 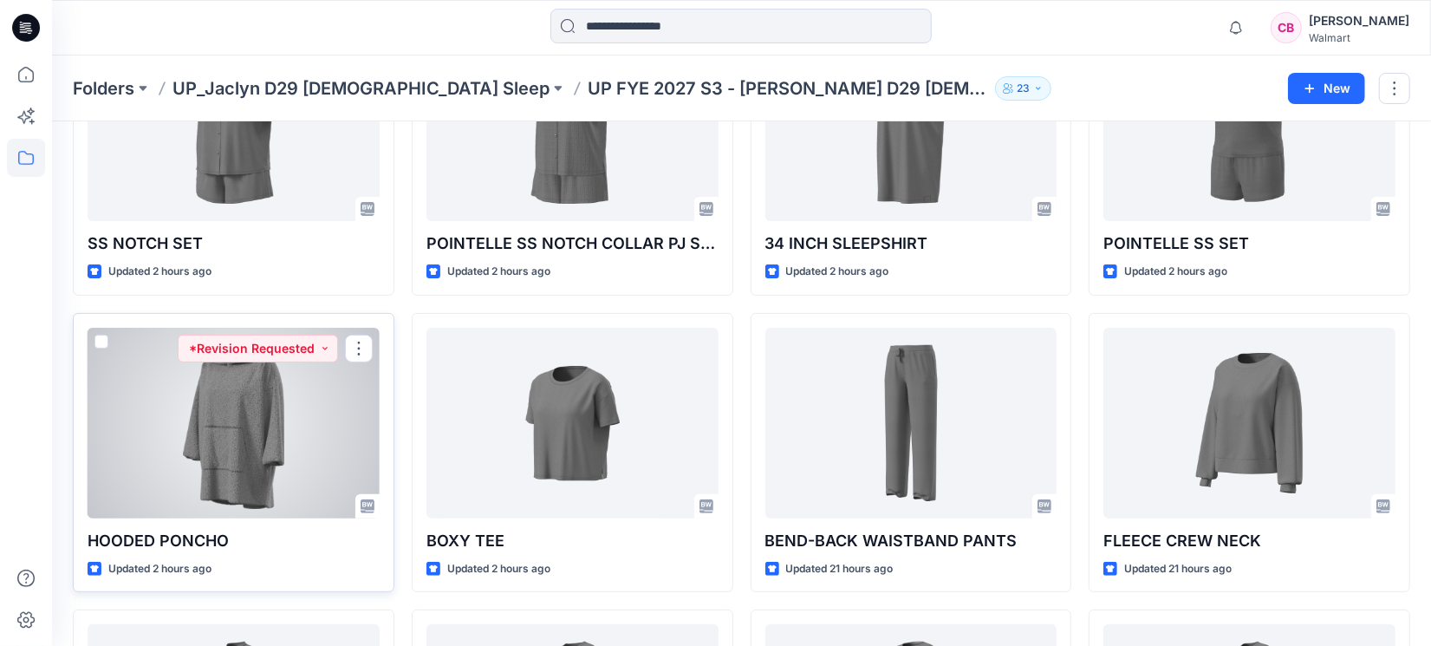 What do you see at coordinates (1326, 88) in the screenshot?
I see `button: New` at bounding box center [1326, 88].